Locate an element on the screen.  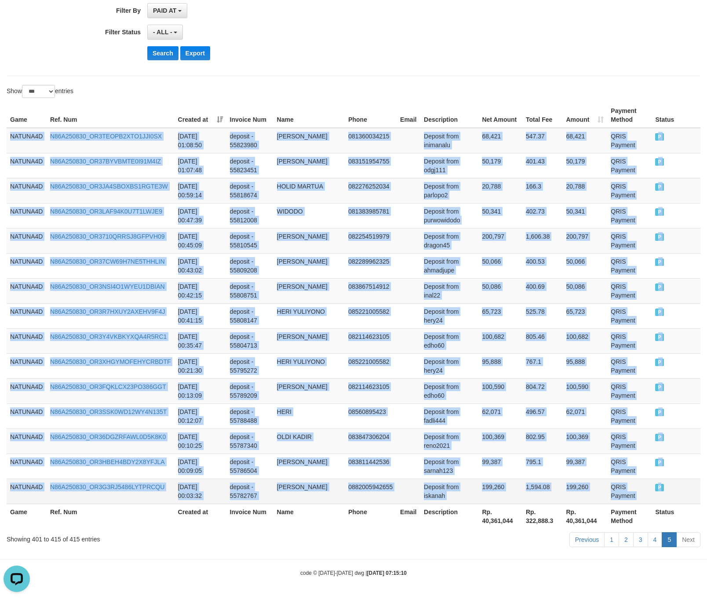
td: 62,071 is located at coordinates (585, 416).